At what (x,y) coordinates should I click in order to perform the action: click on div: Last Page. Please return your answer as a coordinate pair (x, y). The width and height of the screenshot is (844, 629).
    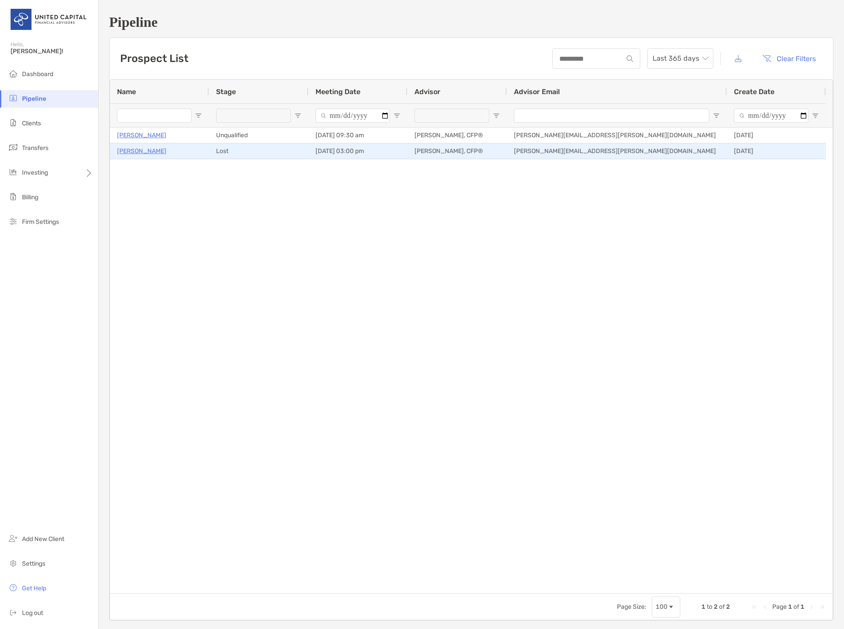
    Looking at the image, I should click on (822, 607).